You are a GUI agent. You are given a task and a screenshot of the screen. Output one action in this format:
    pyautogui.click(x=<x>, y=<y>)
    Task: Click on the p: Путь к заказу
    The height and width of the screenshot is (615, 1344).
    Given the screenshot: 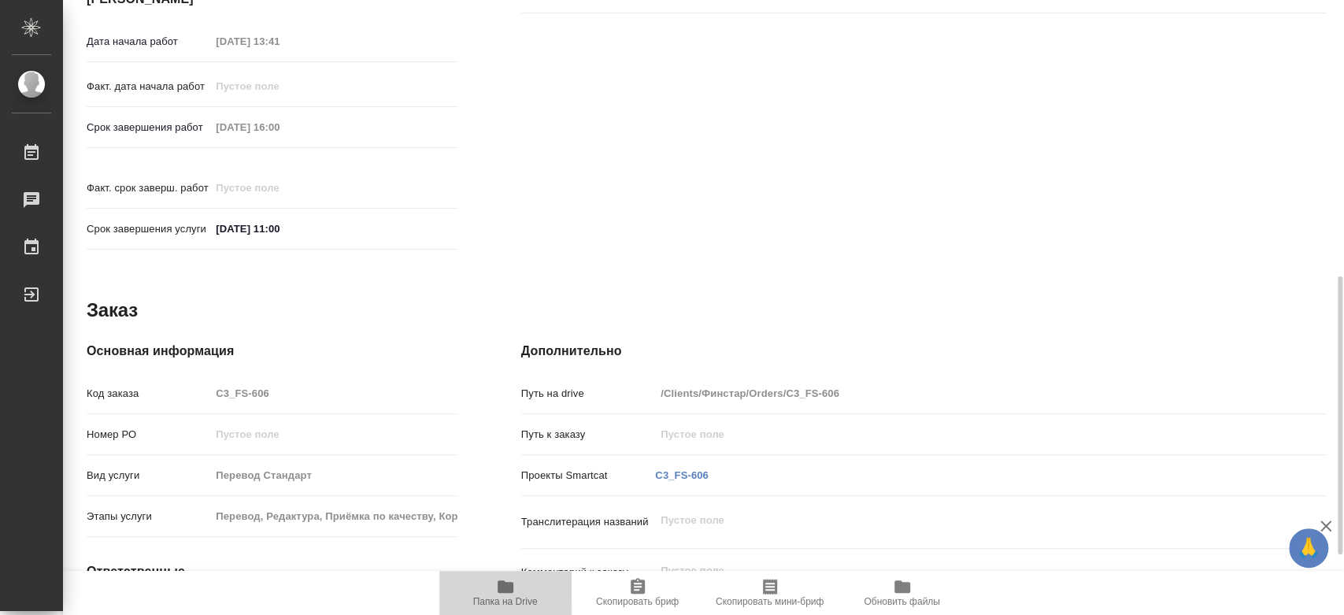 What is the action you would take?
    pyautogui.click(x=588, y=435)
    